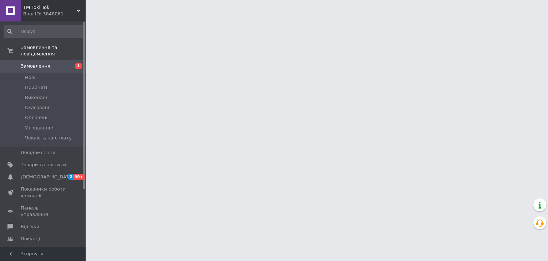 This screenshot has width=548, height=261. What do you see at coordinates (40, 128) in the screenshot?
I see `span: Узгодження` at bounding box center [40, 128].